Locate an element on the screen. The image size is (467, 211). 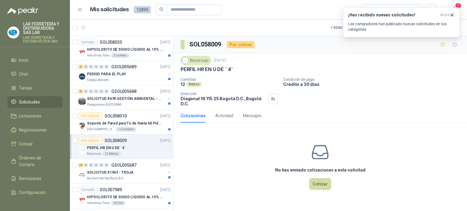
span: search is located at coordinates (161, 9).